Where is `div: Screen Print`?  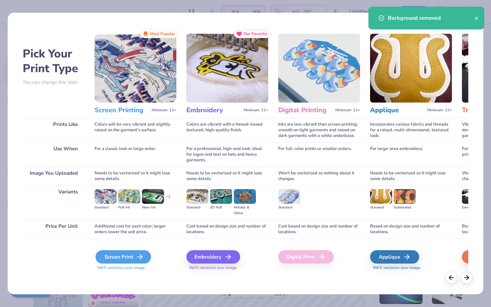
div: Screen Print is located at coordinates (123, 257).